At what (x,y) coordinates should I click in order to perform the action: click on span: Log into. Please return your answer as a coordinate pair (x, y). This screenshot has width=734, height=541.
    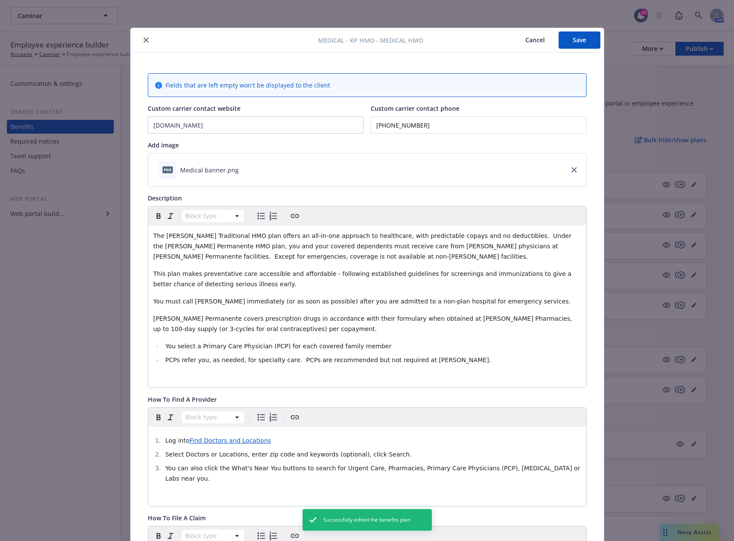
    Looking at the image, I should click on (177, 440).